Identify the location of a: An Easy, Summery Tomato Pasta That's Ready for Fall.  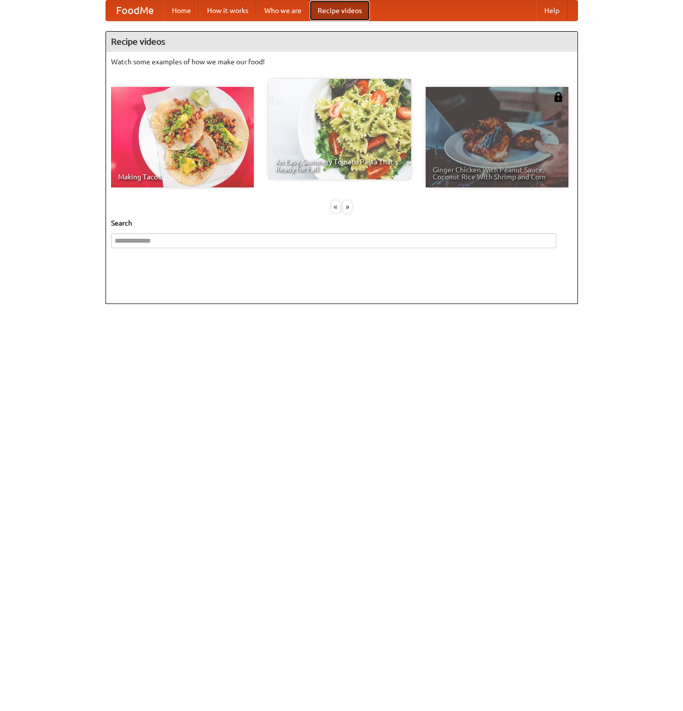
(340, 129).